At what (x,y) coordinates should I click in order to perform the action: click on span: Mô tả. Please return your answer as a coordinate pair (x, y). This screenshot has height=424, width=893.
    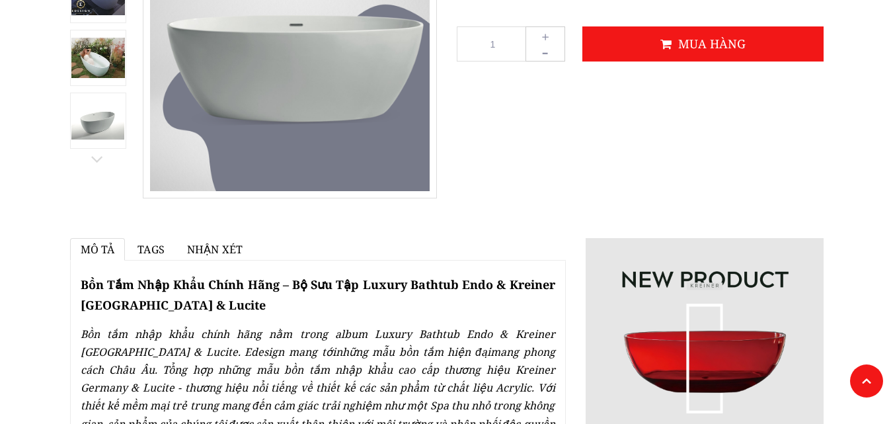
    Looking at the image, I should click on (98, 249).